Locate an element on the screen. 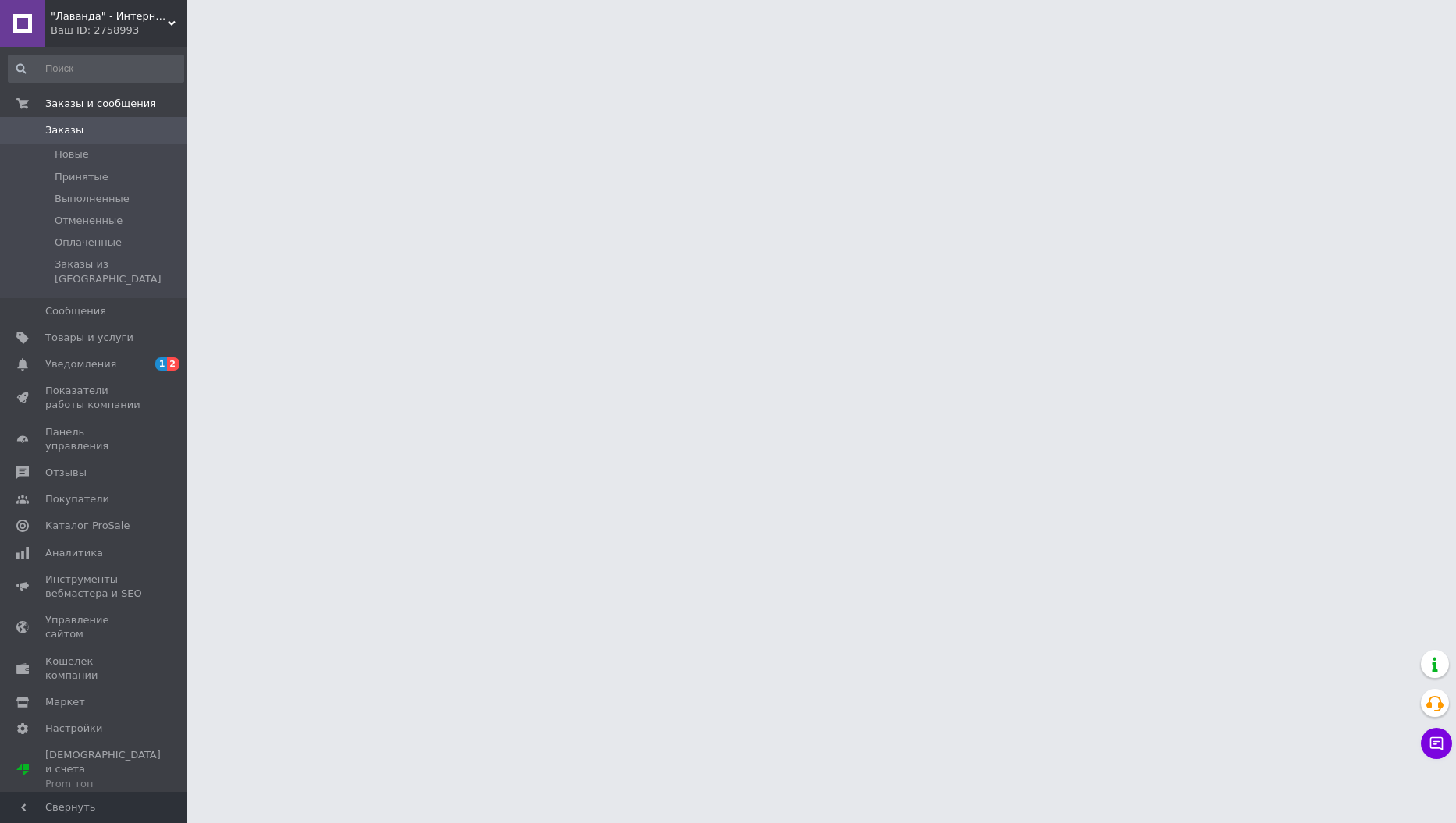  span: Уведомления is located at coordinates (81, 364).